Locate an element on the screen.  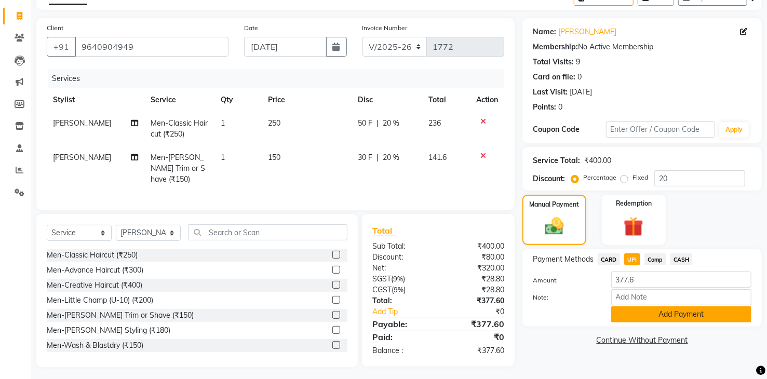
label: Amount: is located at coordinates (564, 280).